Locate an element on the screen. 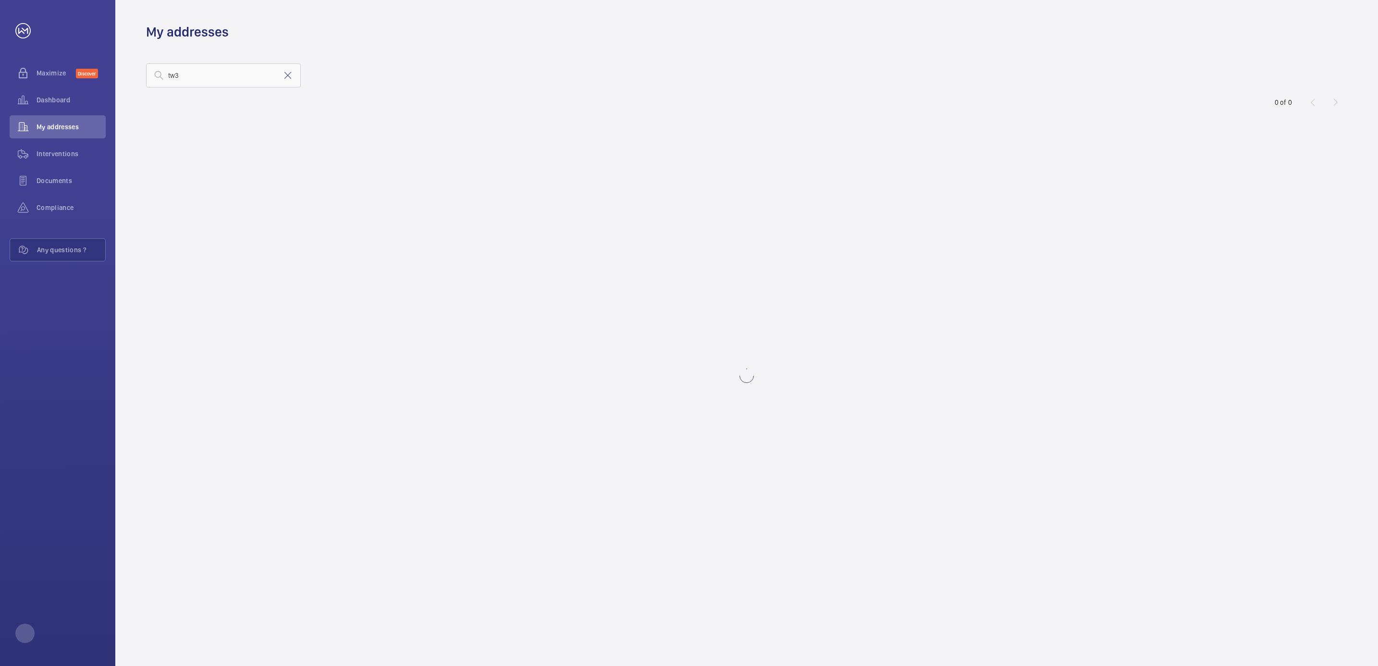 The height and width of the screenshot is (666, 1378). span: Dashboard is located at coordinates (71, 100).